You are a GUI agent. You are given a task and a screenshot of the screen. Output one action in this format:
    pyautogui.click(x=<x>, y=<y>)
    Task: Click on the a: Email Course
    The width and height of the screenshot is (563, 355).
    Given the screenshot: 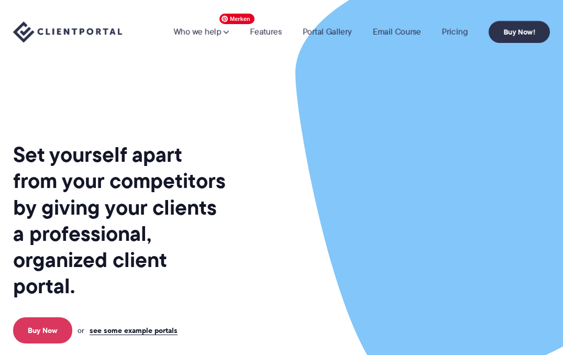 What is the action you would take?
    pyautogui.click(x=397, y=32)
    